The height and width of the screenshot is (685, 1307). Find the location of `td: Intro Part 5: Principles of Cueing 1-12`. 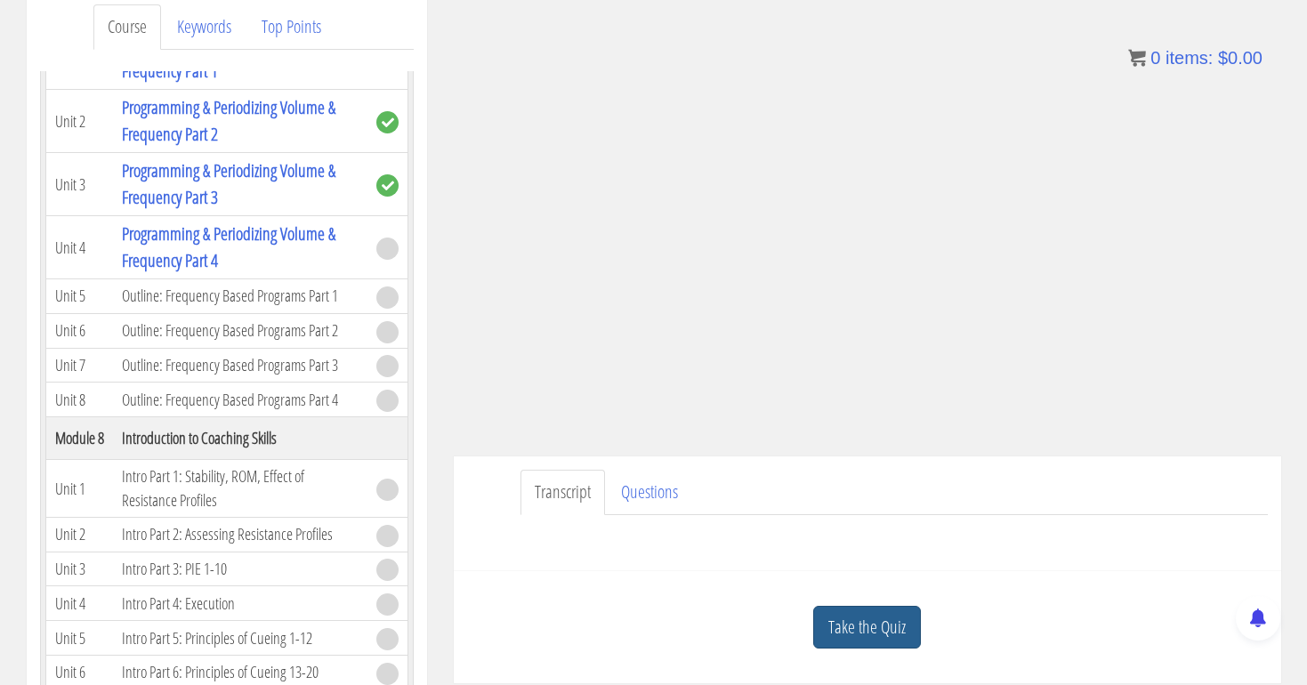

td: Intro Part 5: Principles of Cueing 1-12 is located at coordinates (240, 638).